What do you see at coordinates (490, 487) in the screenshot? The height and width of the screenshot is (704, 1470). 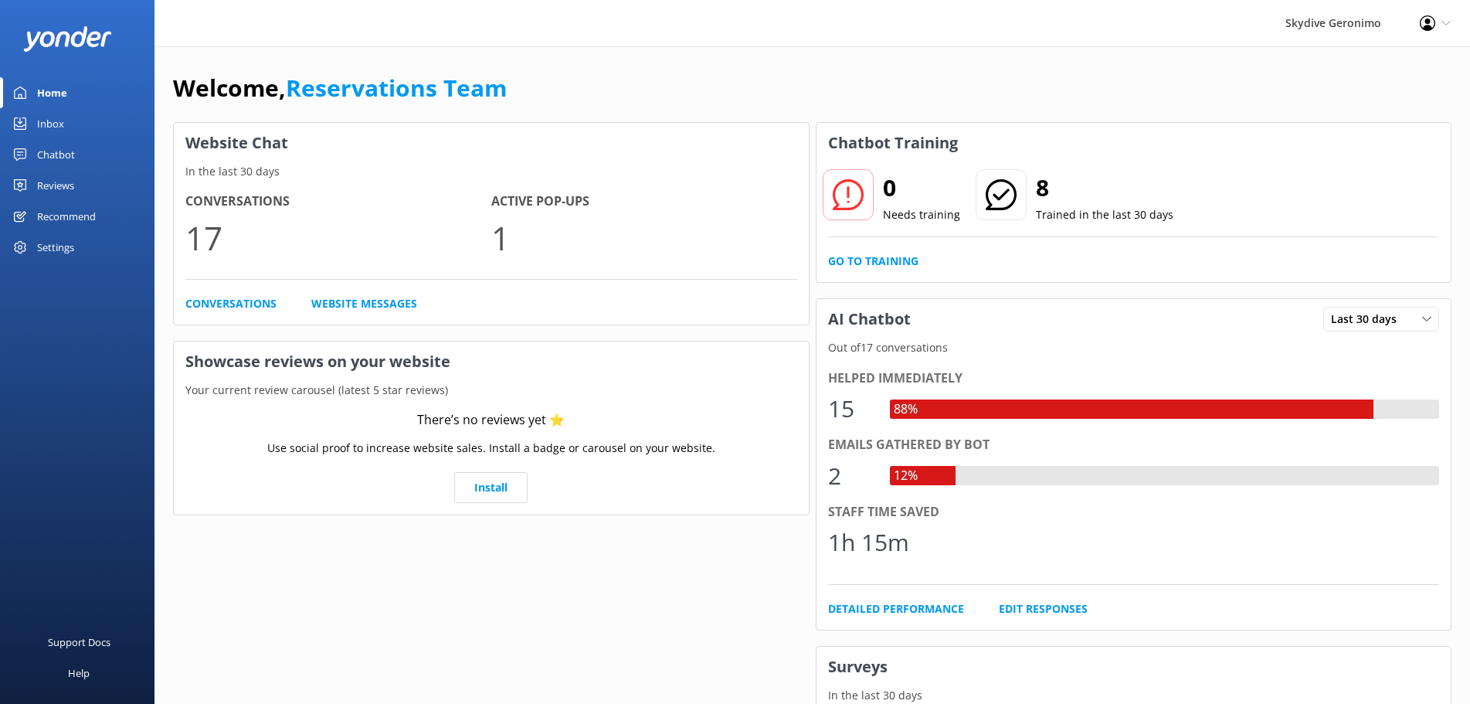 I see `a: Install` at bounding box center [490, 487].